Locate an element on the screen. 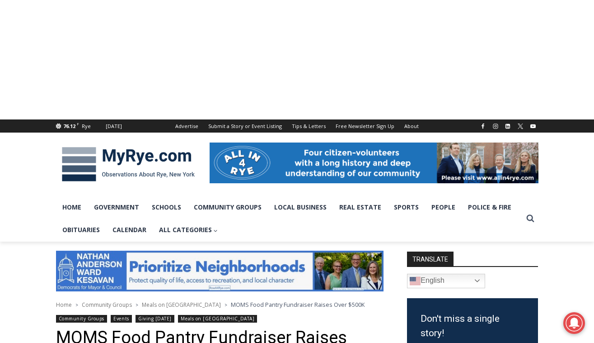 This screenshot has width=594, height=343. nav: Primary Navigation is located at coordinates (289, 218).